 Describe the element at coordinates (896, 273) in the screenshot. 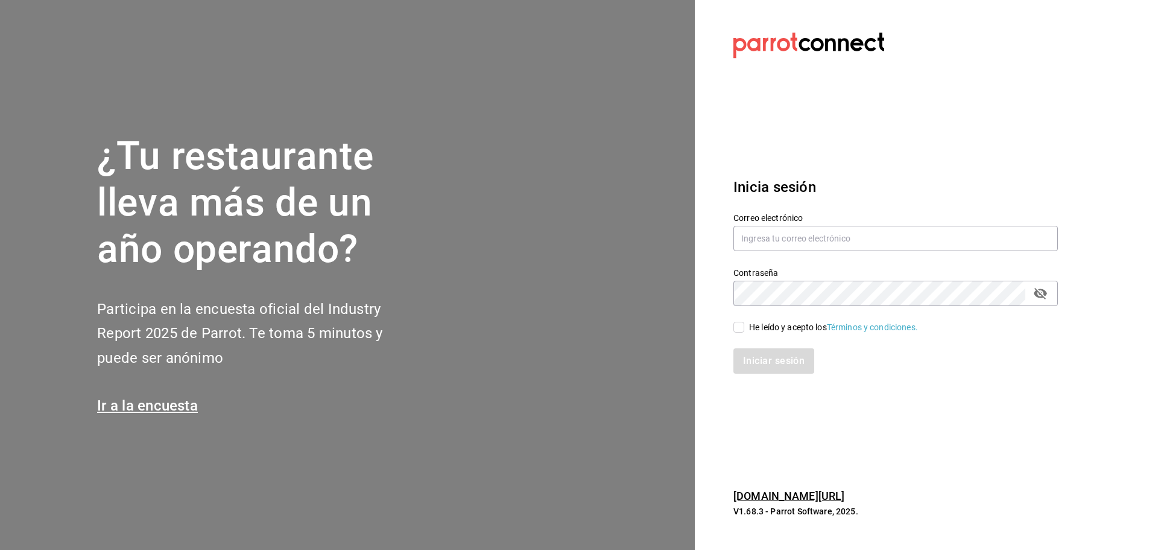

I see `label: Contraseña` at that location.